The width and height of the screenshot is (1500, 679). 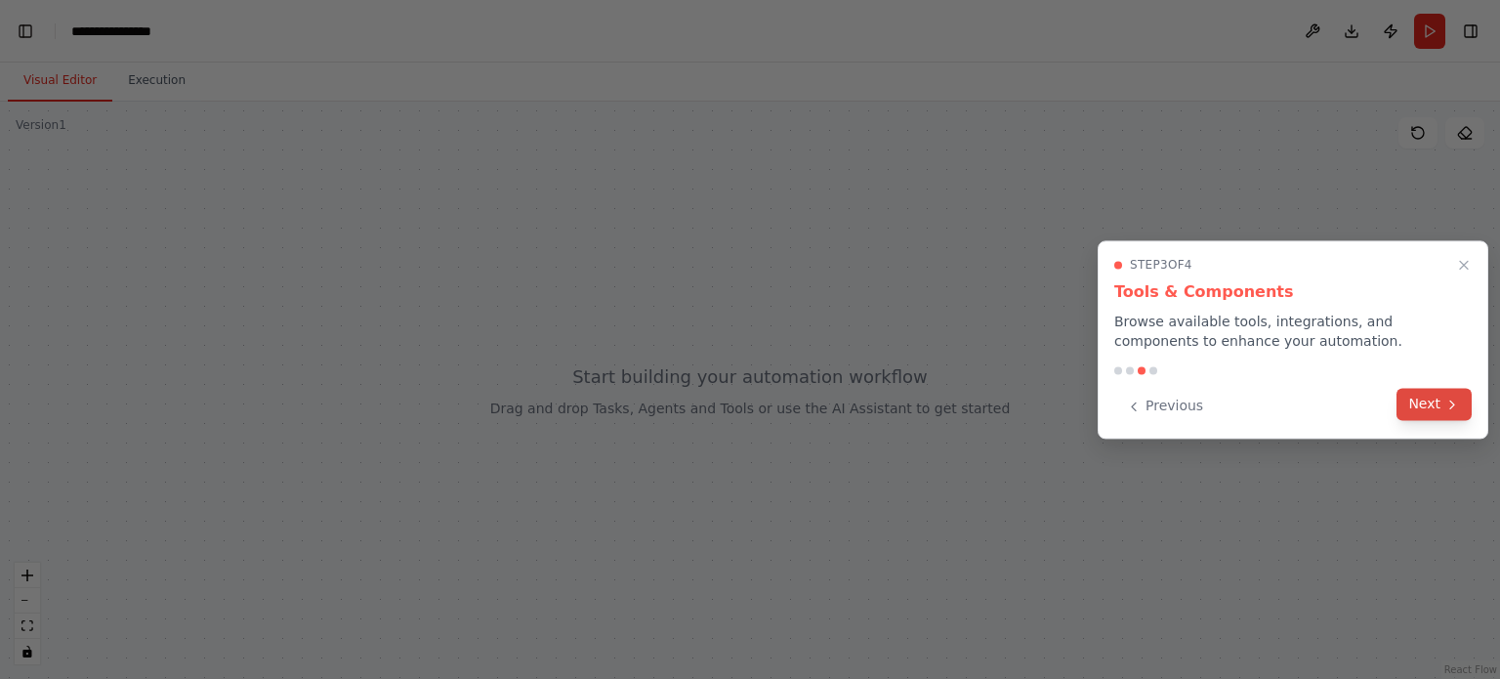 I want to click on button: Next, so click(x=1434, y=403).